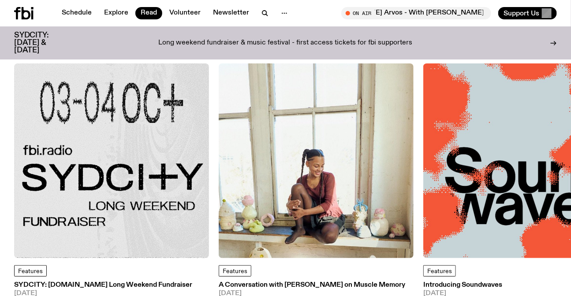 The height and width of the screenshot is (296, 571). I want to click on a: Volunteer, so click(185, 13).